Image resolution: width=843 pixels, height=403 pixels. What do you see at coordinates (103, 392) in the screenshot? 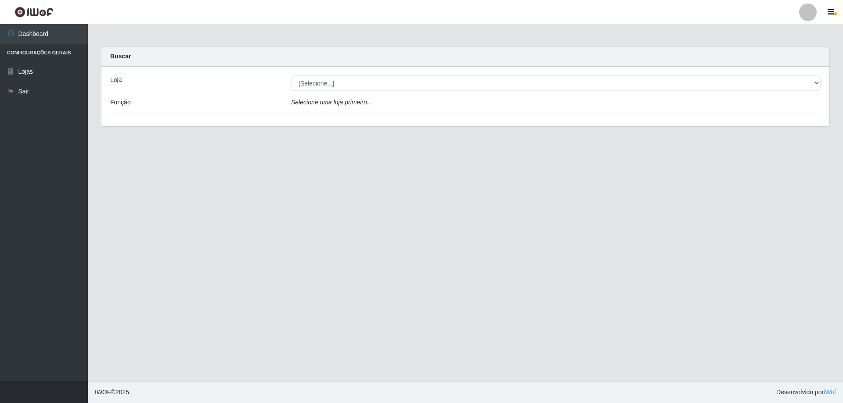
I see `span: IWOF` at bounding box center [103, 392].